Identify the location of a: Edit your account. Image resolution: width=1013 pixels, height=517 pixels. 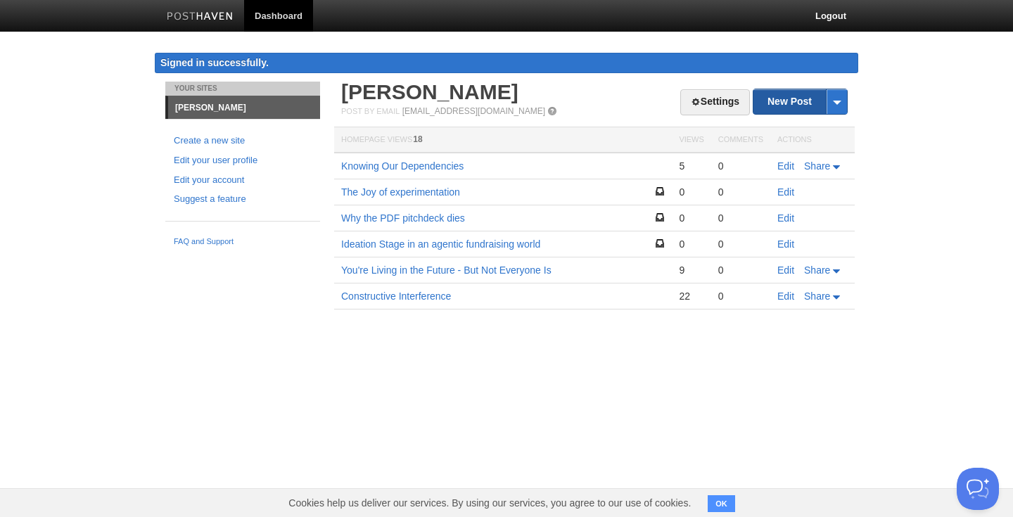
(243, 180).